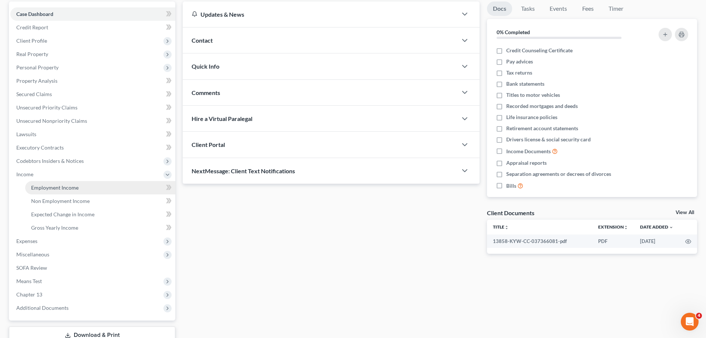  I want to click on a: Credit Report, so click(93, 27).